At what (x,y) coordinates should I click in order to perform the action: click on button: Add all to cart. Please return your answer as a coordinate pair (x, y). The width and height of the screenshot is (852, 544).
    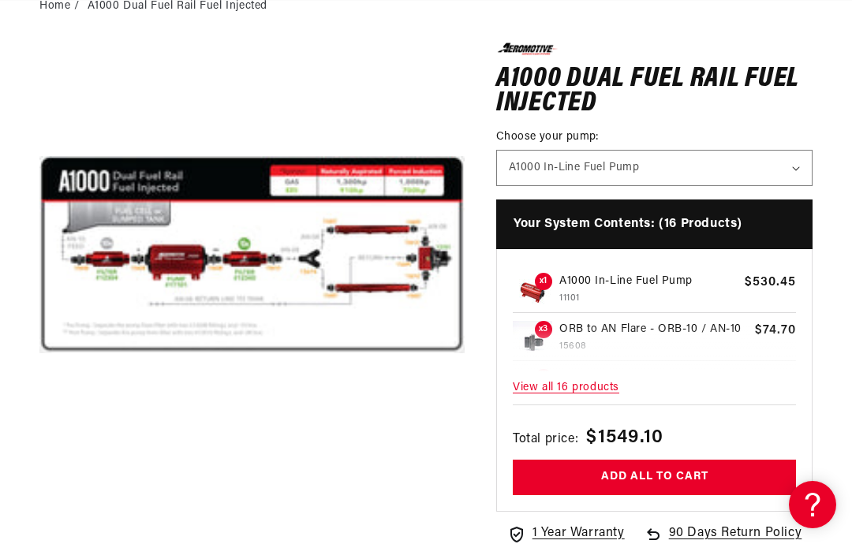
    Looking at the image, I should click on (654, 477).